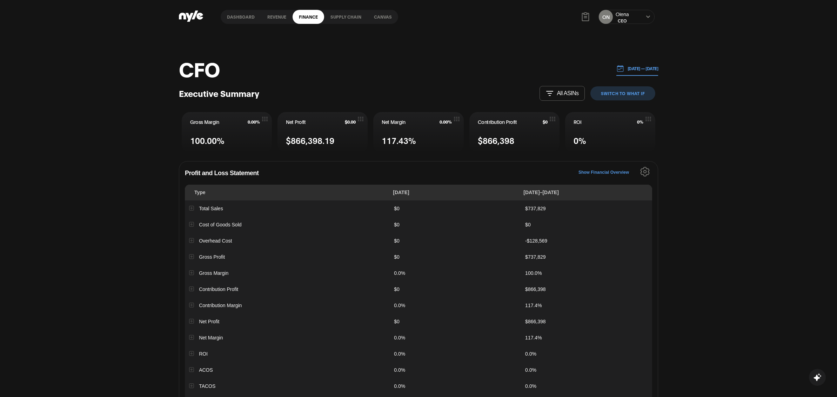  What do you see at coordinates (603, 172) in the screenshot?
I see `button: Show Financial Overview` at bounding box center [603, 172].